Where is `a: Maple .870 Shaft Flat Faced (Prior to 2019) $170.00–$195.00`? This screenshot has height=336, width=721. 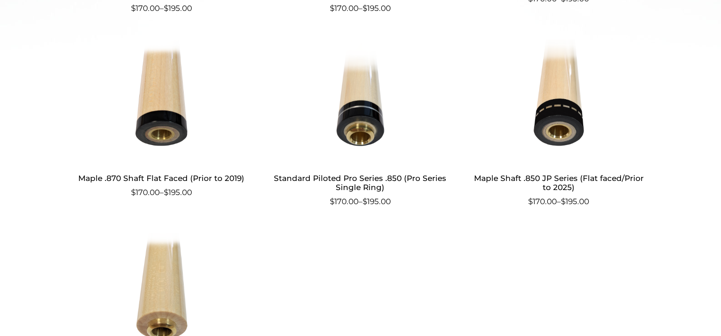 a: Maple .870 Shaft Flat Faced (Prior to 2019) $170.00–$195.00 is located at coordinates (162, 119).